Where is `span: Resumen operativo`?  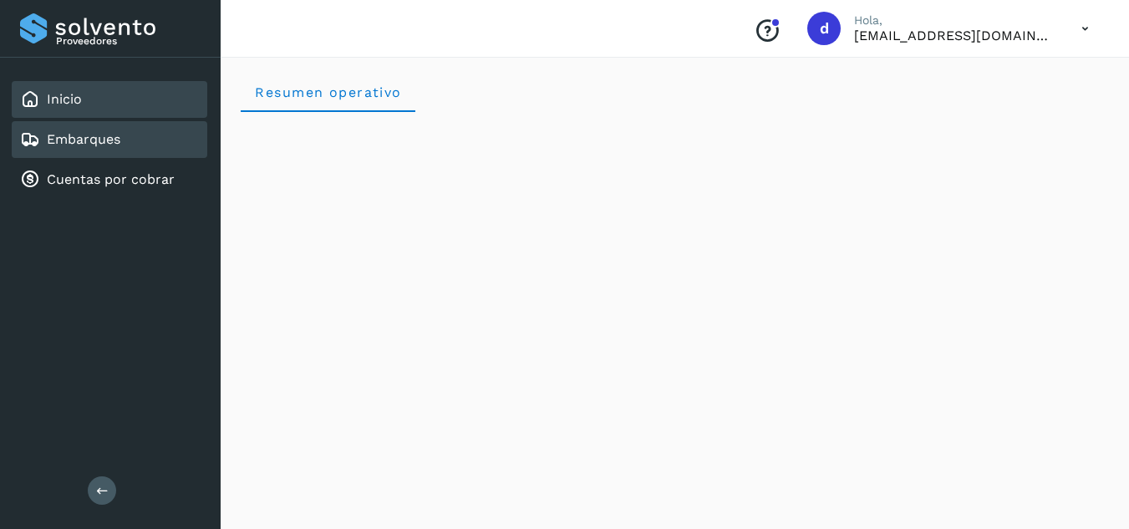 span: Resumen operativo is located at coordinates (328, 92).